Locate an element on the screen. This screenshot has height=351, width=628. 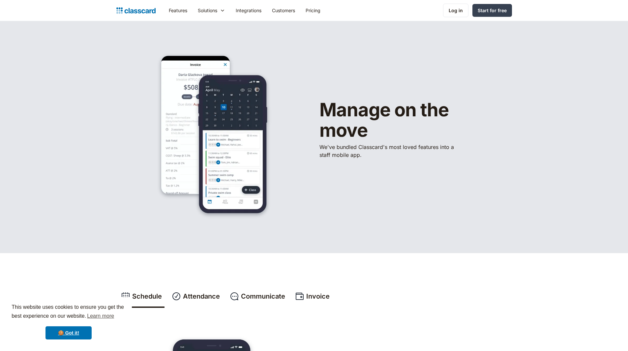
div: cookieconsent is located at coordinates (69, 322).